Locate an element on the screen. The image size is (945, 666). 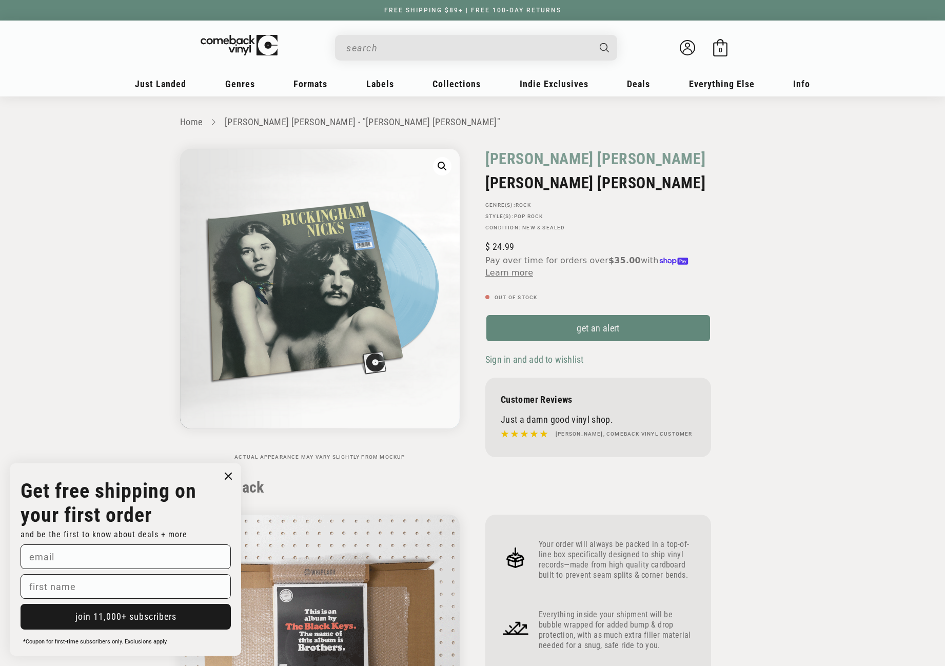
p: Out of stock is located at coordinates (598, 298).